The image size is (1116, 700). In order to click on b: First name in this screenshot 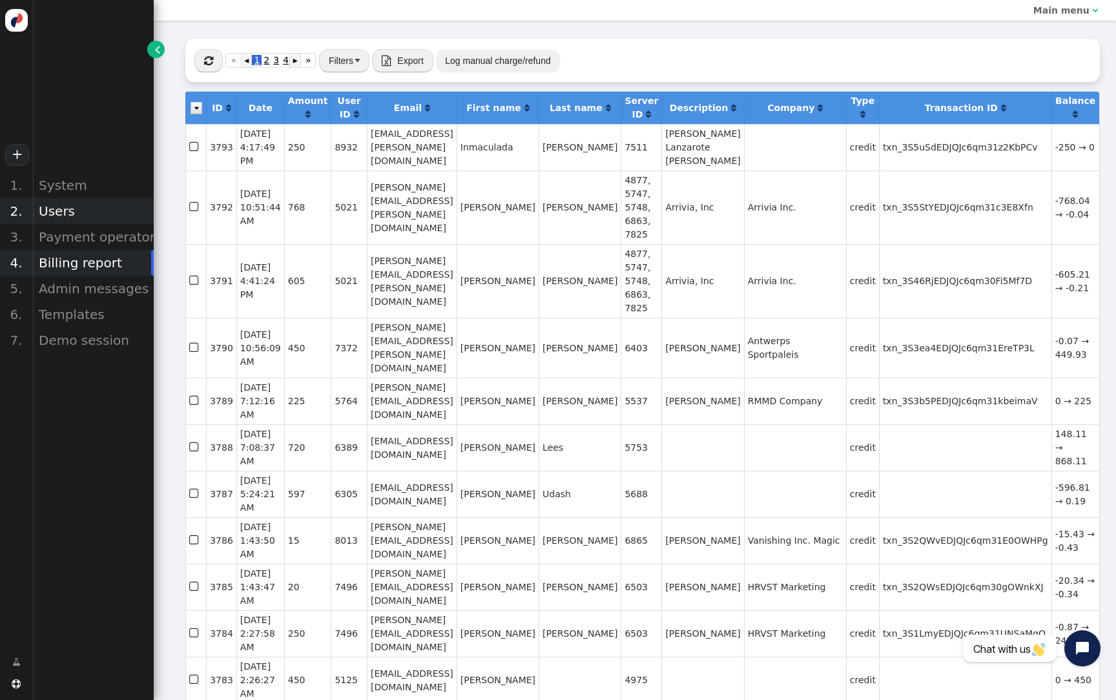, I will do `click(493, 108)`.